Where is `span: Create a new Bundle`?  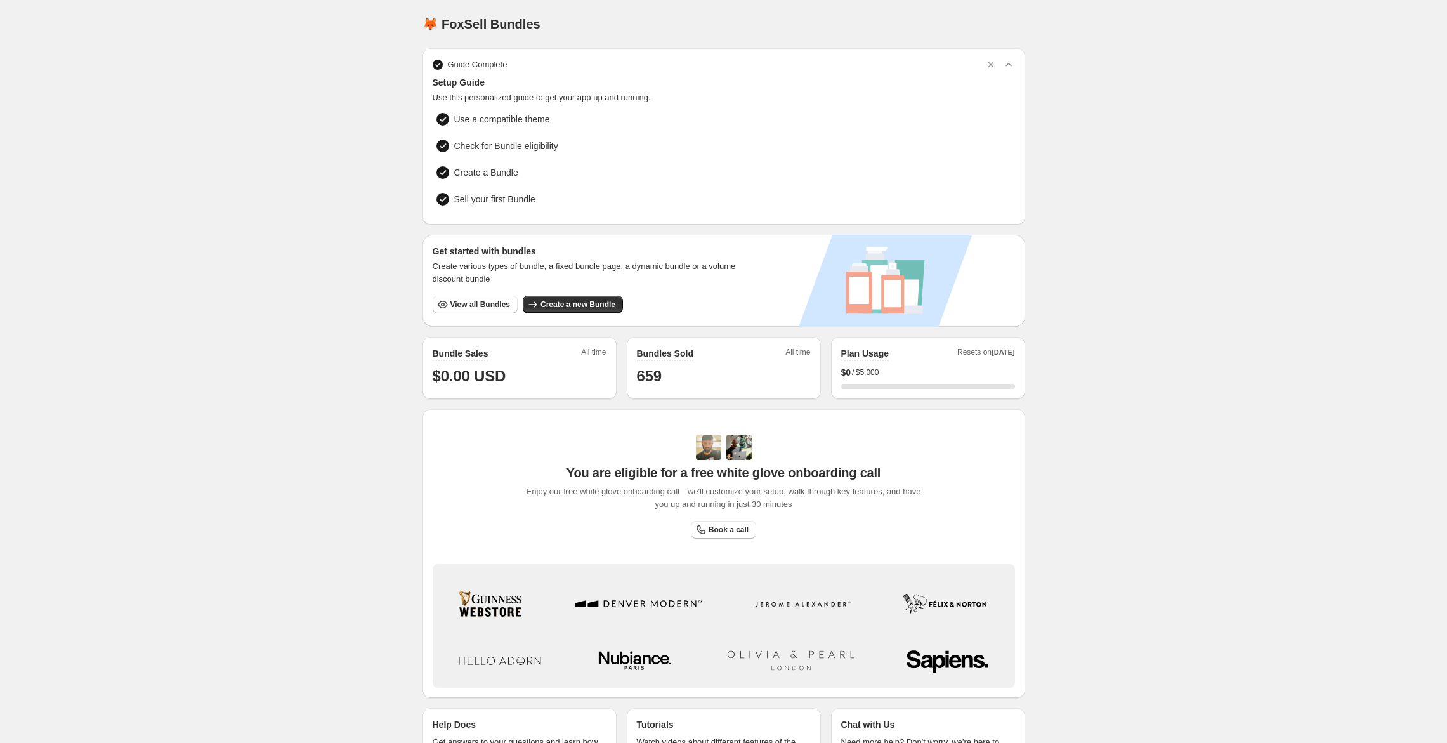
span: Create a new Bundle is located at coordinates (578, 304).